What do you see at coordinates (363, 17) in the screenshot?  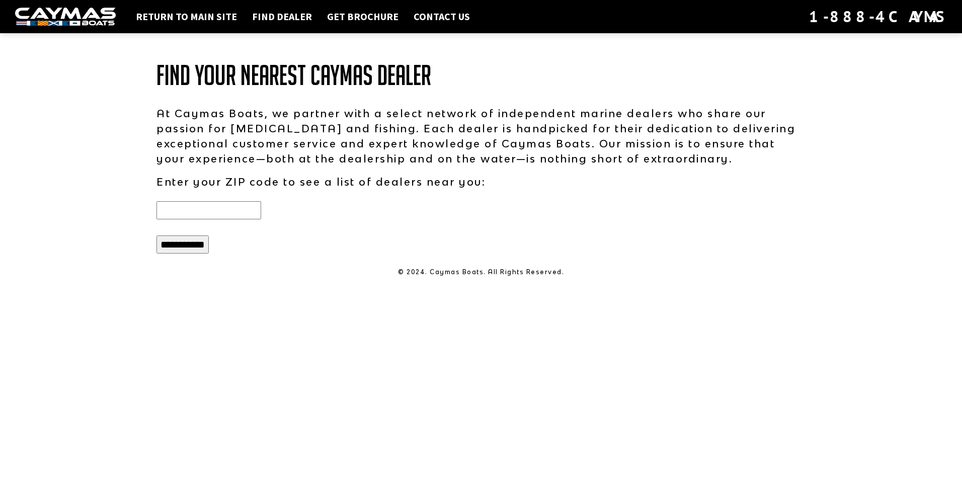 I see `a: Get Brochure` at bounding box center [363, 17].